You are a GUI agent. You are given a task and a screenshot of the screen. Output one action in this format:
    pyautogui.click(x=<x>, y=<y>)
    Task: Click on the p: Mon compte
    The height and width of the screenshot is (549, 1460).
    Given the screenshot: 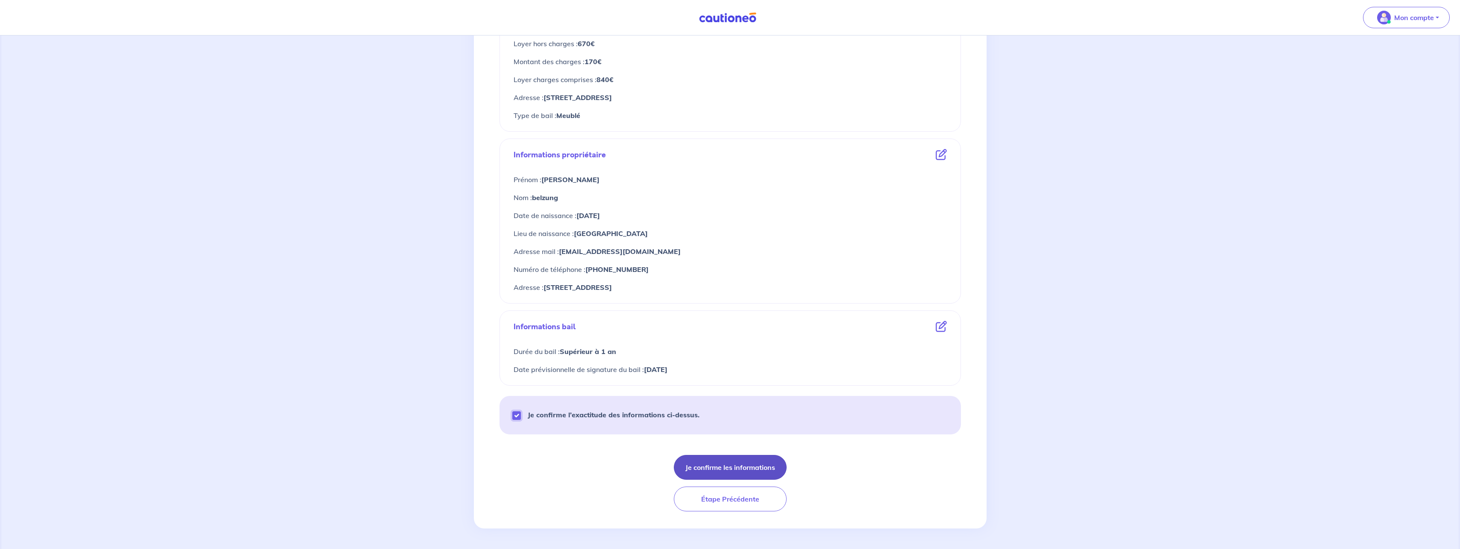 What is the action you would take?
    pyautogui.click(x=1414, y=18)
    